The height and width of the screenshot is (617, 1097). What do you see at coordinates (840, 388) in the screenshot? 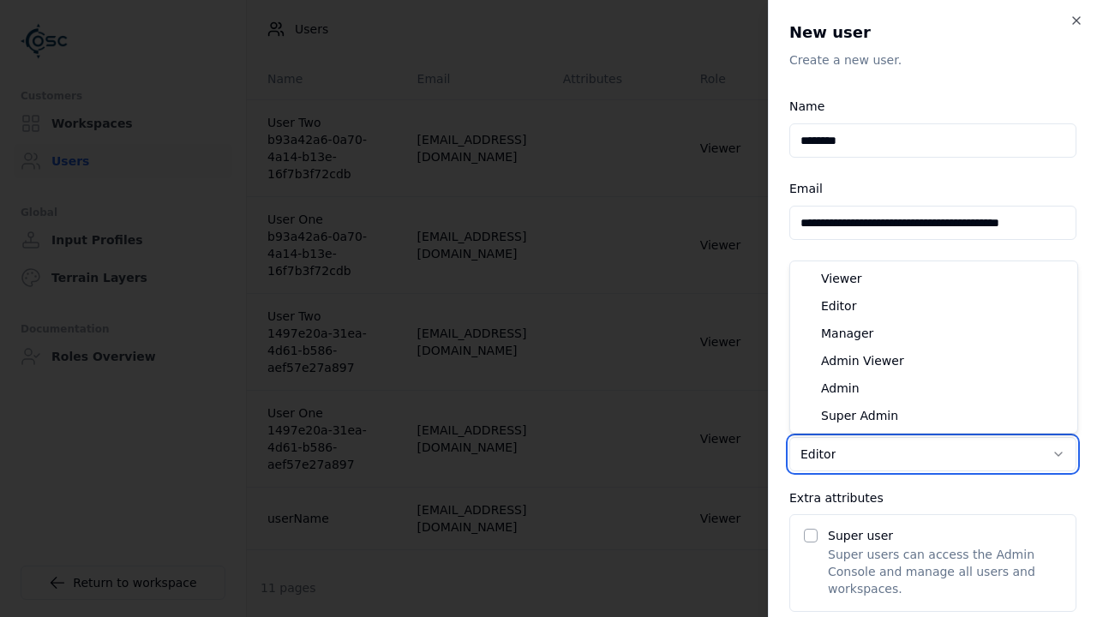
I see `span: Admin` at bounding box center [840, 388].